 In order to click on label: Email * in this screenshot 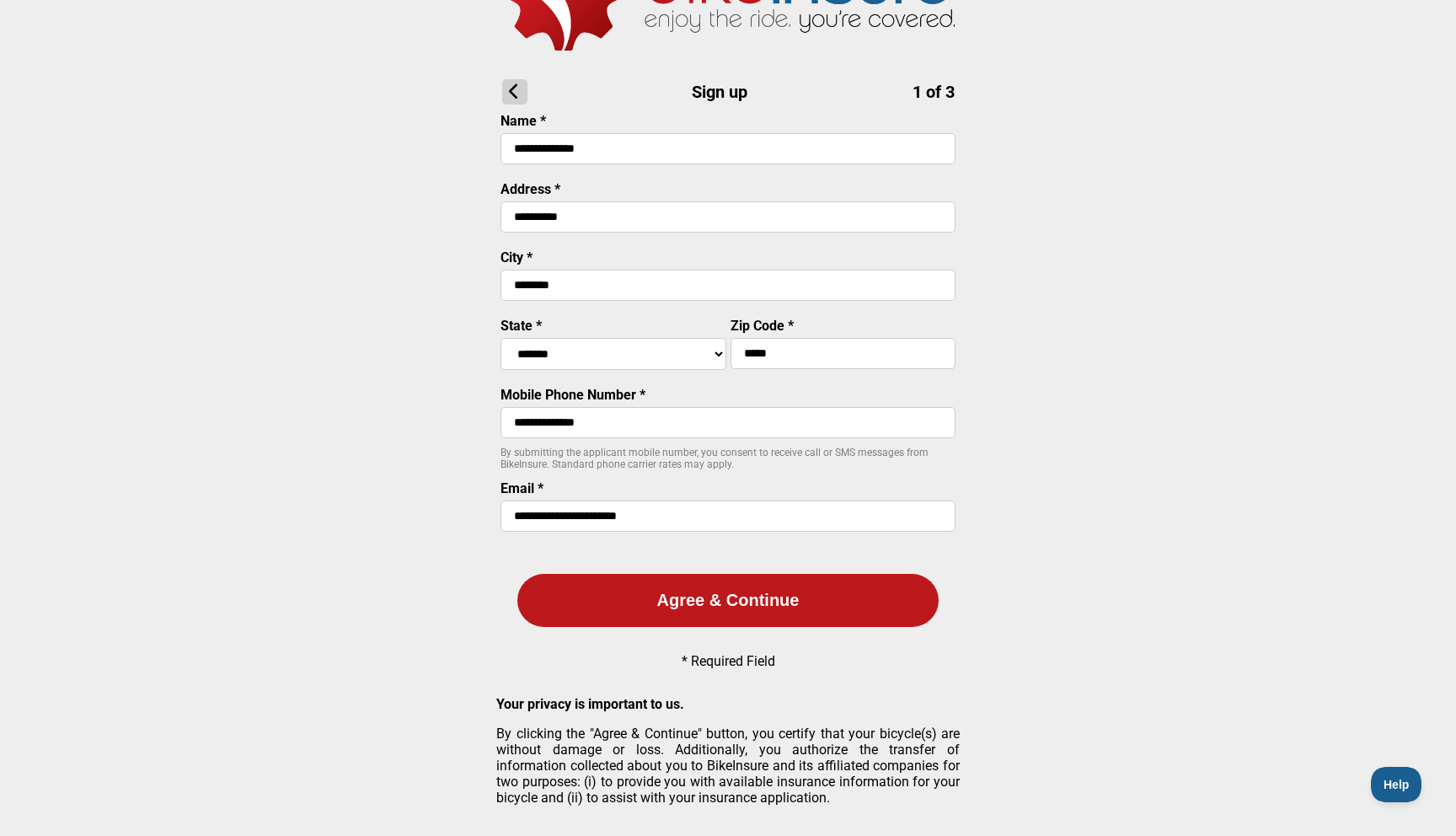, I will do `click(522, 487)`.